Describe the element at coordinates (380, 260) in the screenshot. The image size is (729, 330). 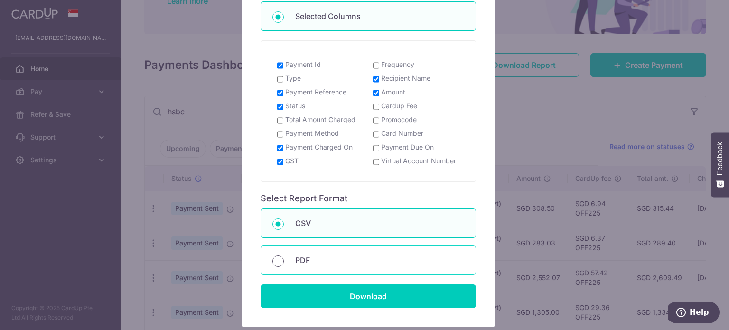
I see `p: PDF` at that location.